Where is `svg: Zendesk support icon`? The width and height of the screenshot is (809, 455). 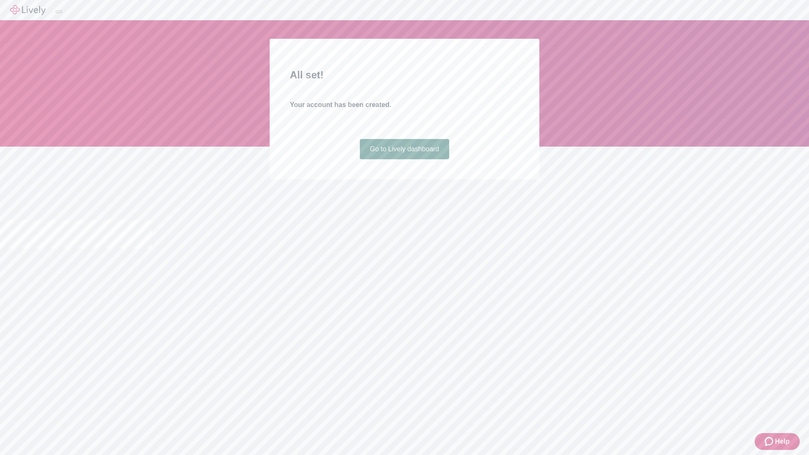 svg: Zendesk support icon is located at coordinates (769, 441).